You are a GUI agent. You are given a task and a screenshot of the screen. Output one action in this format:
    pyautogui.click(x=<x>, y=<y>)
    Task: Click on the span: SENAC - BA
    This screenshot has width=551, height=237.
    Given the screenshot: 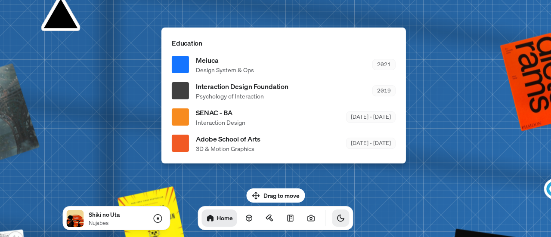 What is the action you would take?
    pyautogui.click(x=220, y=113)
    